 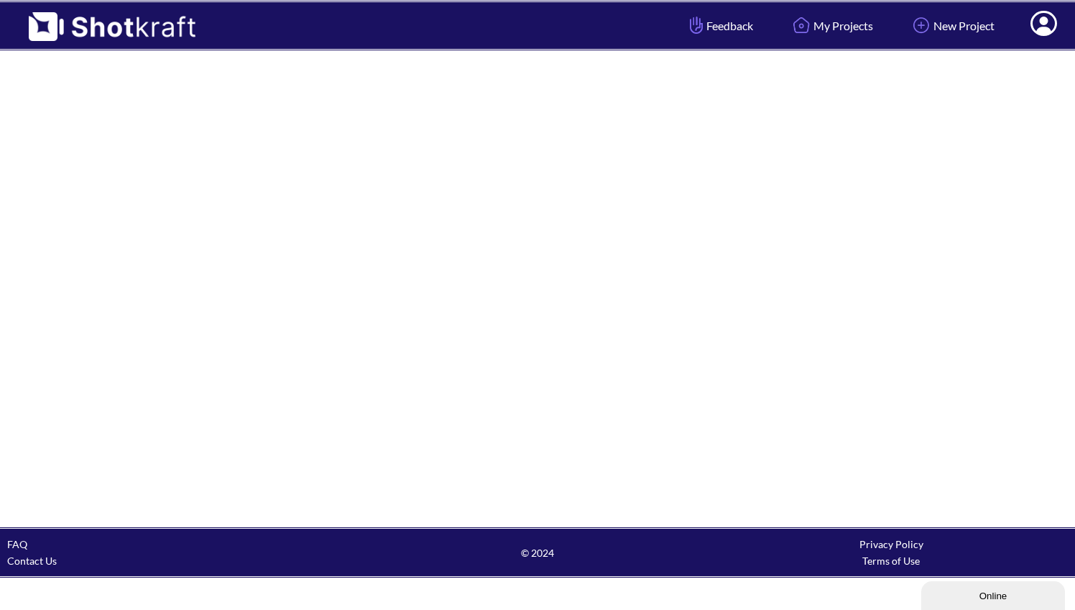 What do you see at coordinates (17, 543) in the screenshot?
I see `a: FAQ` at bounding box center [17, 543].